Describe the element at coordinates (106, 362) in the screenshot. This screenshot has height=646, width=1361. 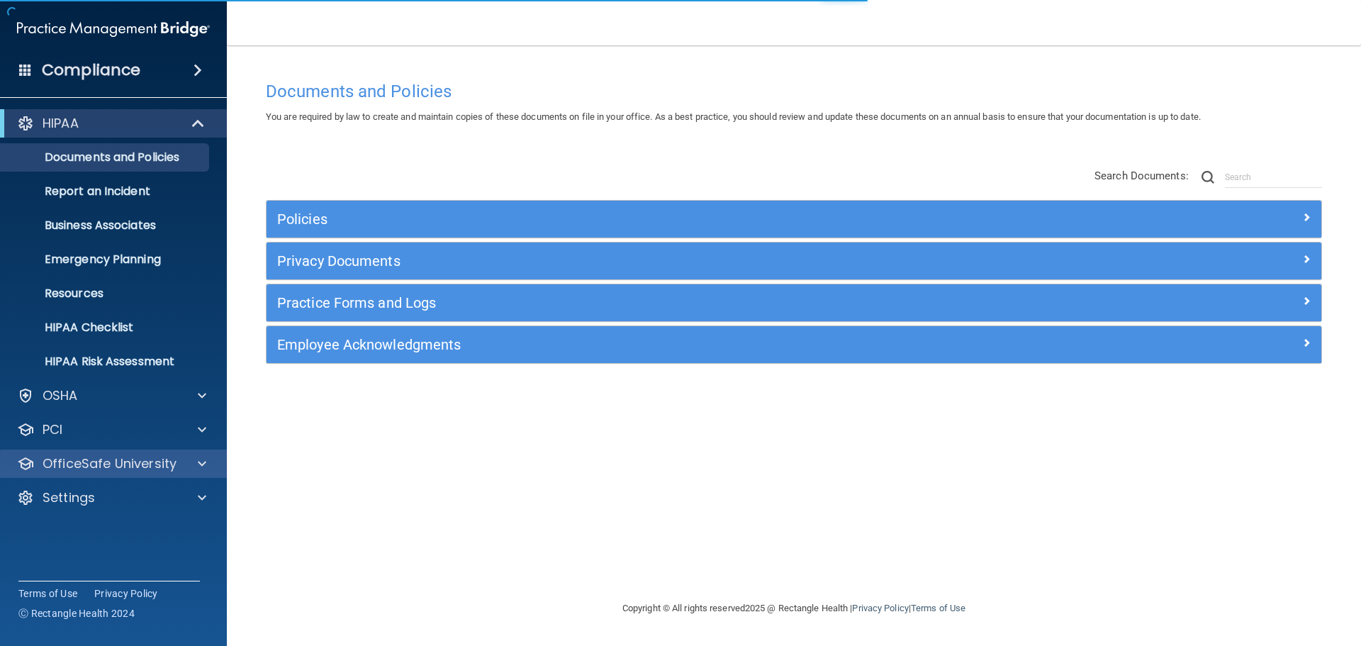
I see `p: HIPAA Risk Assessment` at that location.